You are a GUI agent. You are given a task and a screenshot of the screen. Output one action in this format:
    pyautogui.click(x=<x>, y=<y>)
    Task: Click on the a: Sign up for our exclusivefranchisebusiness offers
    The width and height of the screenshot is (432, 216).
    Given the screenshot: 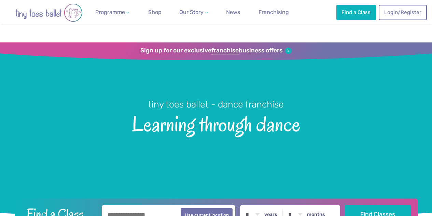 What is the action you would take?
    pyautogui.click(x=216, y=51)
    